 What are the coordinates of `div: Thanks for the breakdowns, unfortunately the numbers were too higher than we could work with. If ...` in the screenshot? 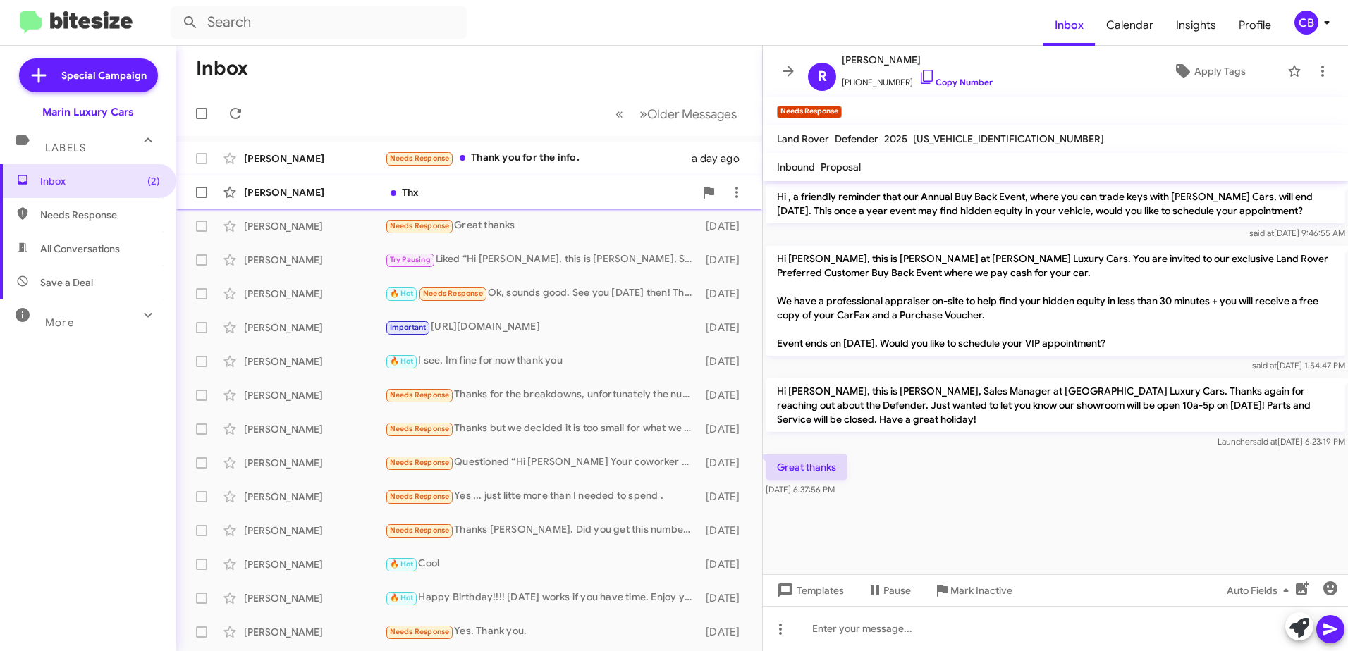 It's located at (542, 395).